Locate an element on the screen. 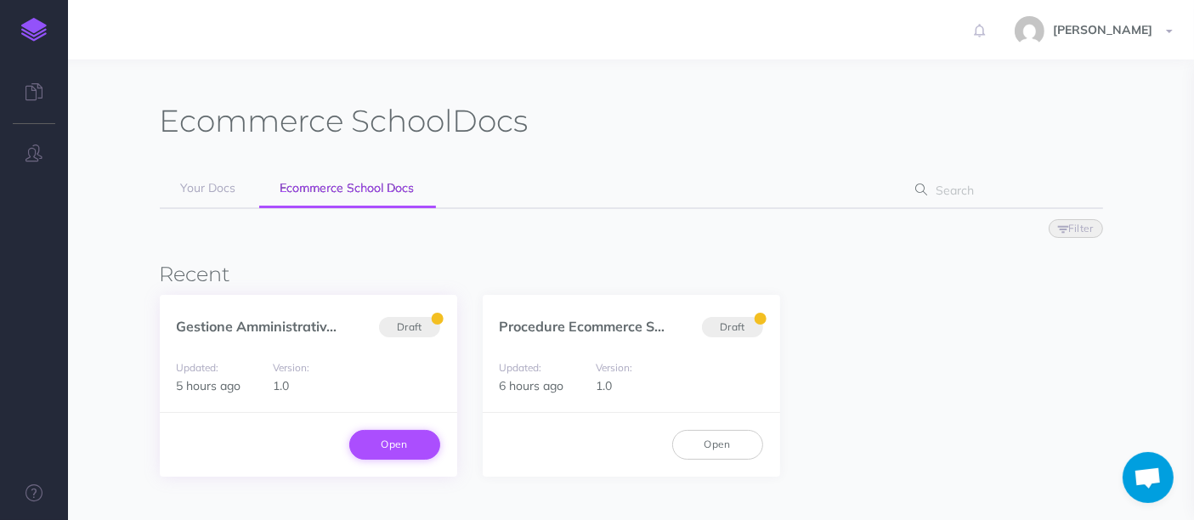 The height and width of the screenshot is (520, 1194). a: Gestione Amministrativ... is located at coordinates (257, 326).